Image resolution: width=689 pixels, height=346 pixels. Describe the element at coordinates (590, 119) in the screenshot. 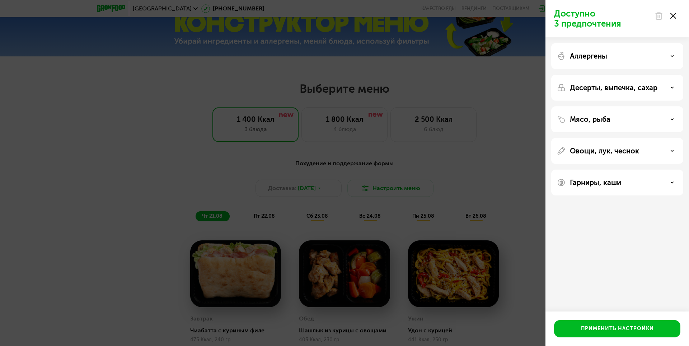

I see `p: Мясо, рыба` at that location.